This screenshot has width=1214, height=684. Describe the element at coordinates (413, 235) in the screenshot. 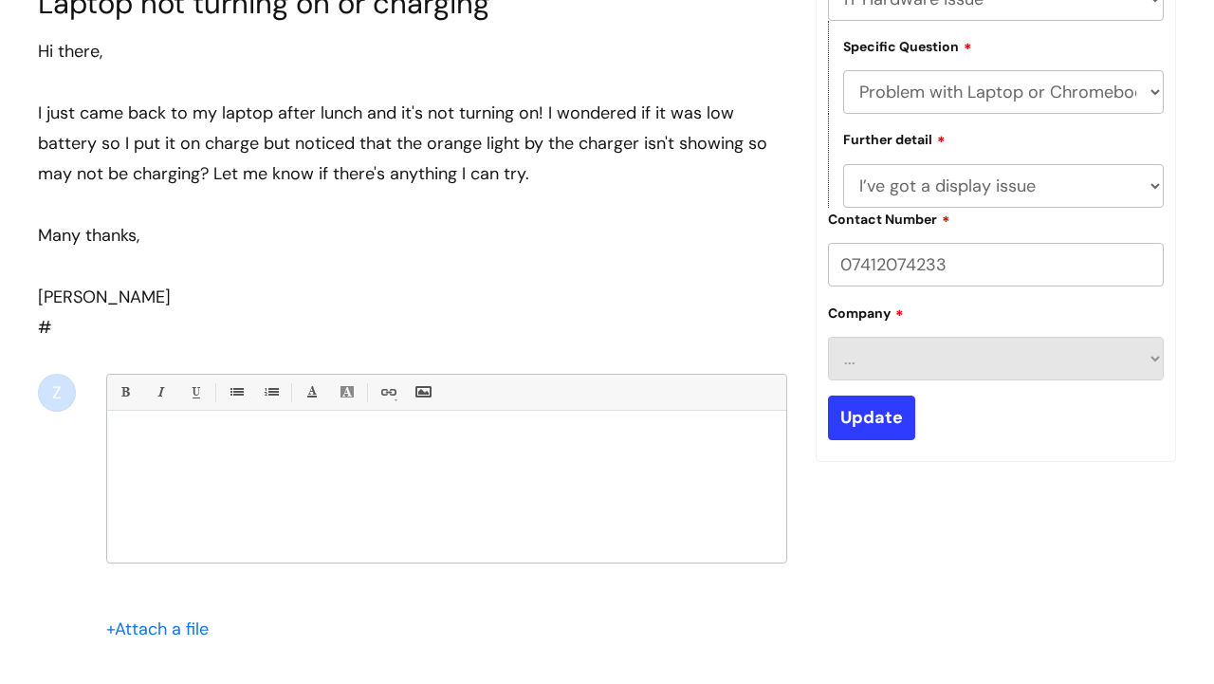

I see `div: Many thanks,` at that location.